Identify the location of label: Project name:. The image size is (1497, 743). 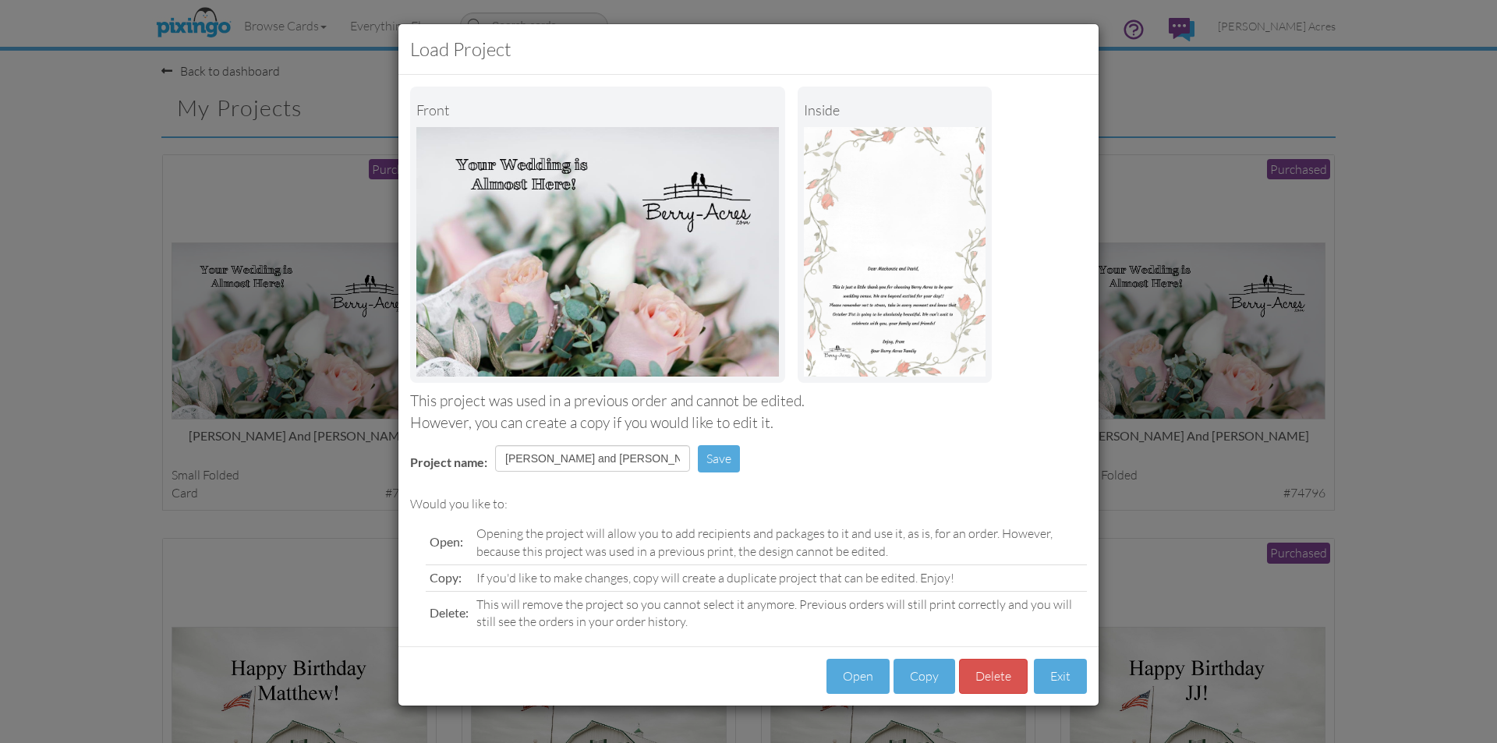
(448, 462).